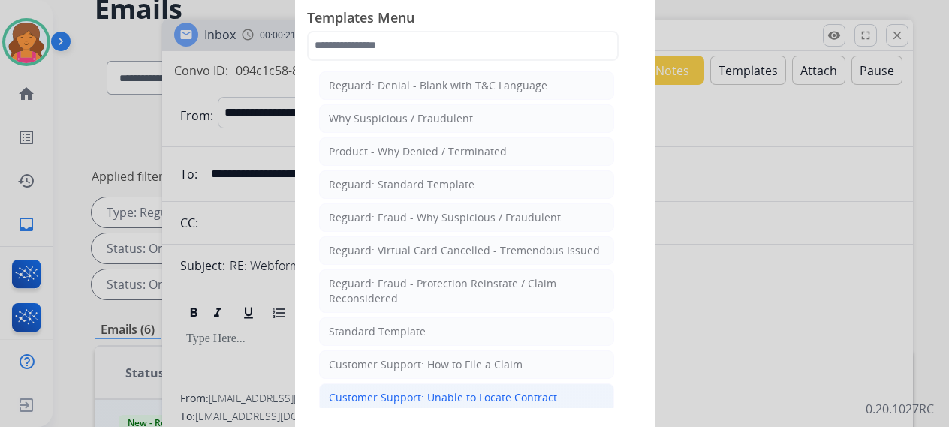 The height and width of the screenshot is (427, 949). I want to click on div: Product - Why Denied / Terminated, so click(418, 152).